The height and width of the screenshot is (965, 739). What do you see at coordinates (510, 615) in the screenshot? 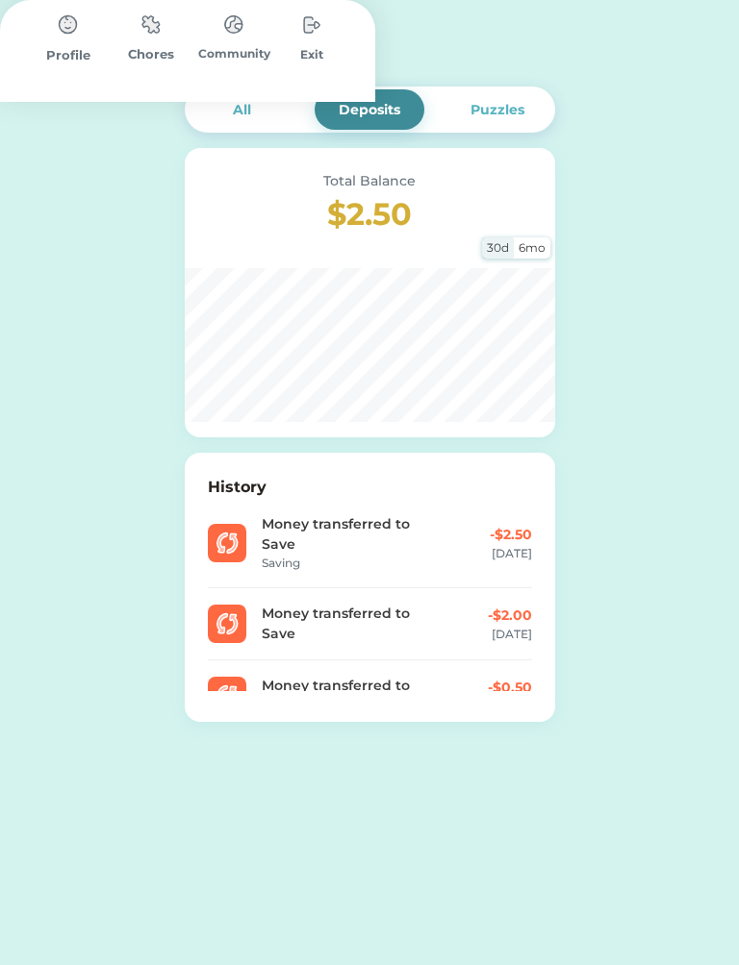
I see `div: -$2.00` at bounding box center [510, 615].